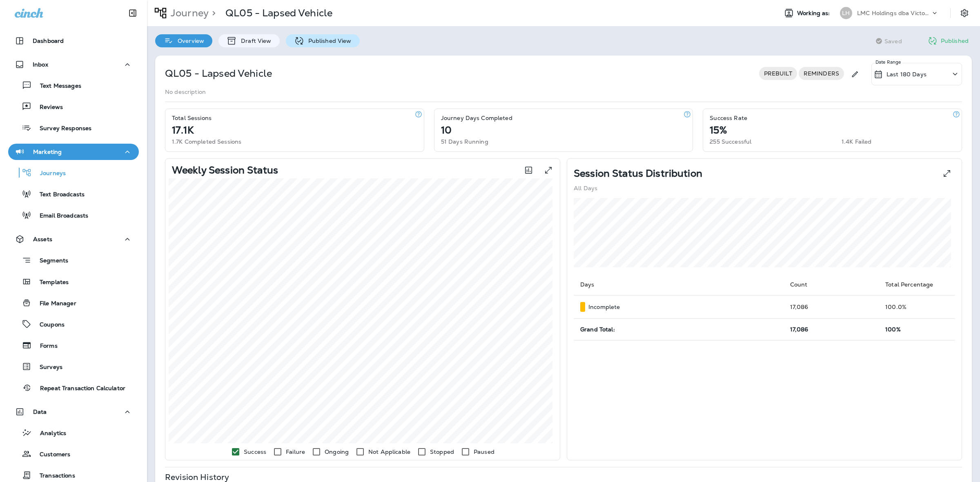  Describe the element at coordinates (917, 307) in the screenshot. I see `td: 100.0 %` at that location.